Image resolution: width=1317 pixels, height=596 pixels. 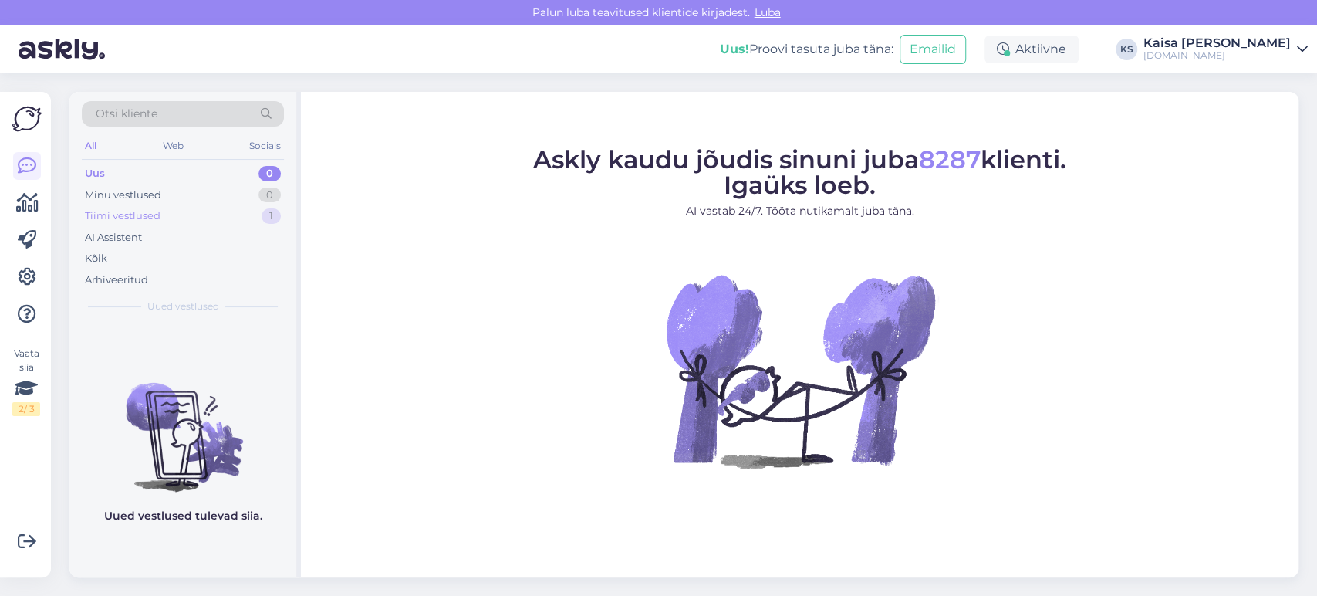 What do you see at coordinates (127, 113) in the screenshot?
I see `span: Otsi kliente` at bounding box center [127, 113].